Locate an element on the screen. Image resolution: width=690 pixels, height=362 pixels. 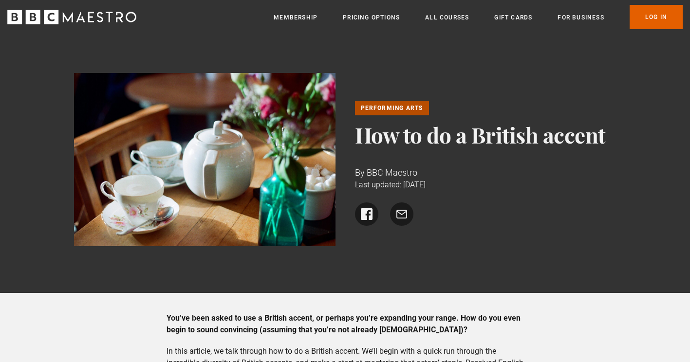
a: Log In is located at coordinates (656, 17).